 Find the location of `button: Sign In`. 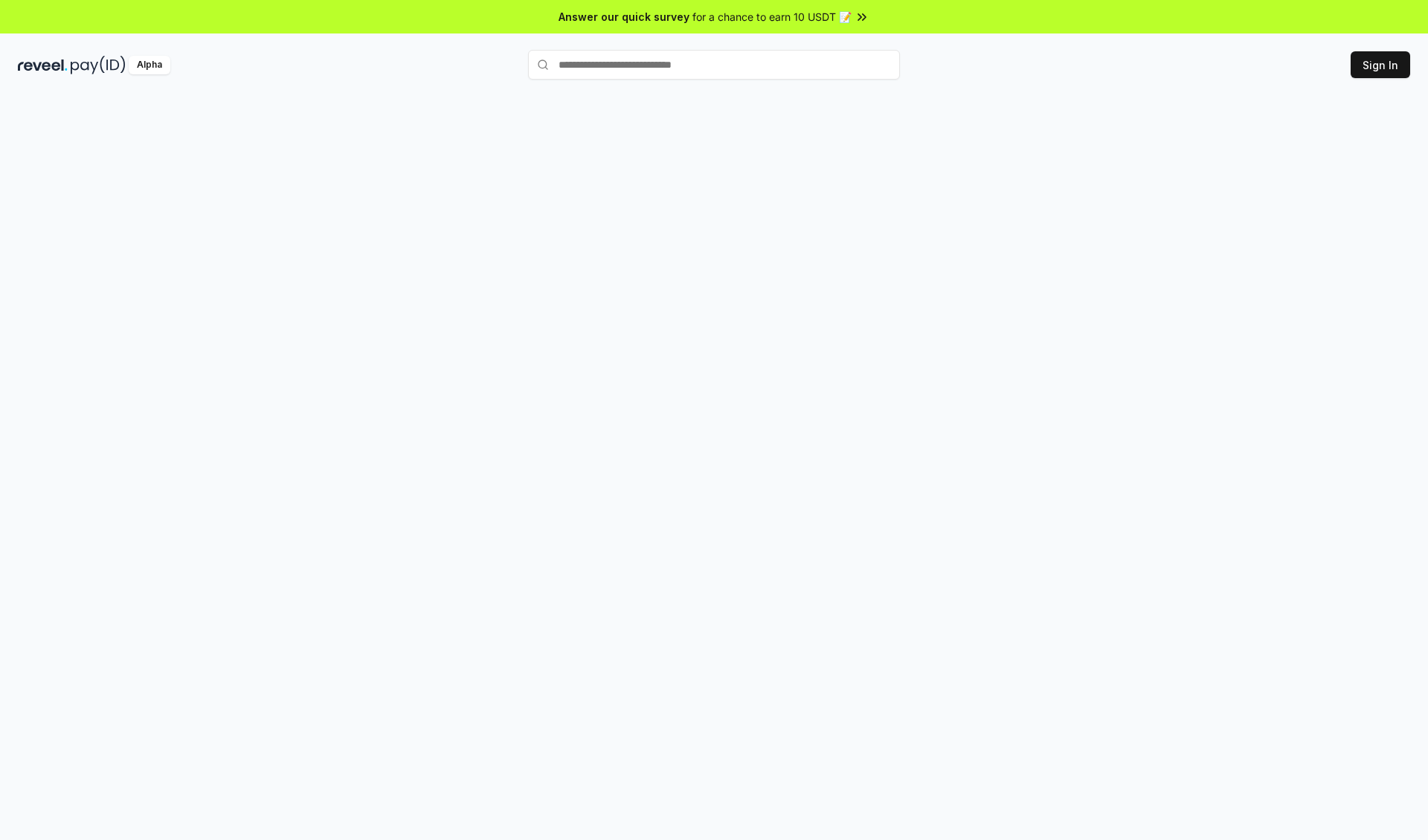

button: Sign In is located at coordinates (1381, 64).